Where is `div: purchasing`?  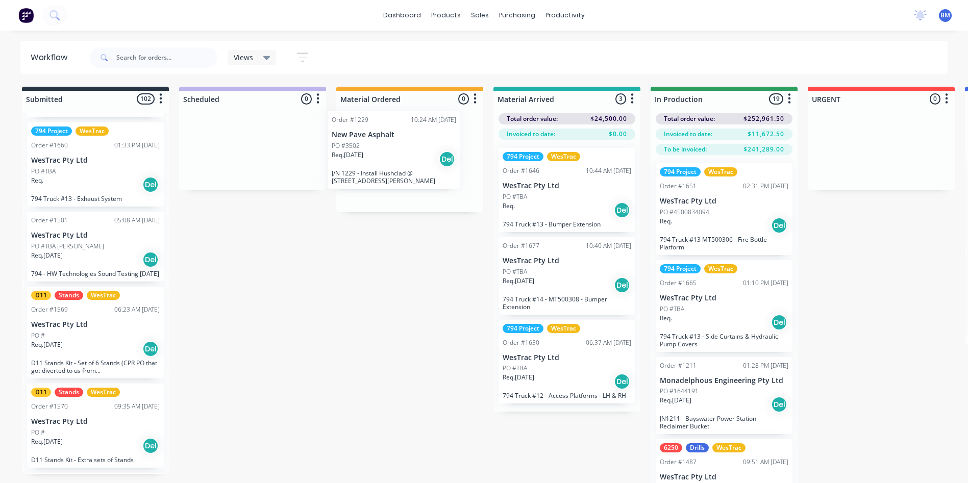
div: purchasing is located at coordinates (517, 15).